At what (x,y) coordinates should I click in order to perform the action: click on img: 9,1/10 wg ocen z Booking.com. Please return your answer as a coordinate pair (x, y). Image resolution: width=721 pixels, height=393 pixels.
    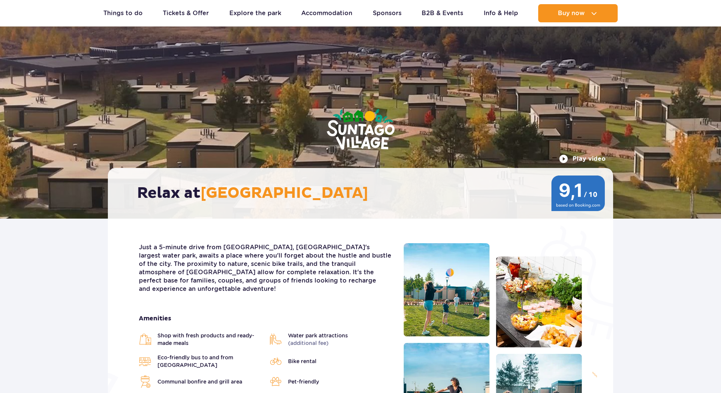
    Looking at the image, I should click on (578, 194).